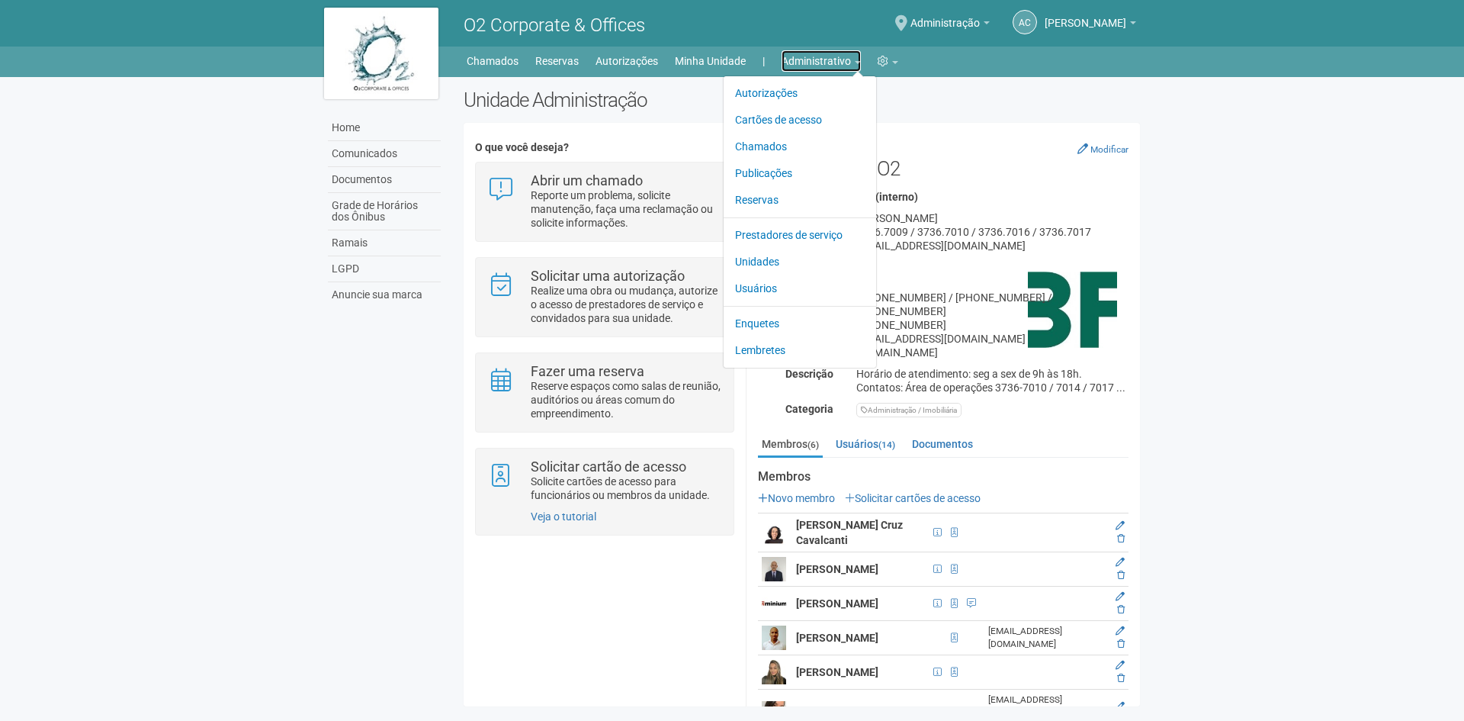 This screenshot has width=1464, height=721. What do you see at coordinates (866, 444) in the screenshot?
I see `a: Usuários(14)` at bounding box center [866, 444].